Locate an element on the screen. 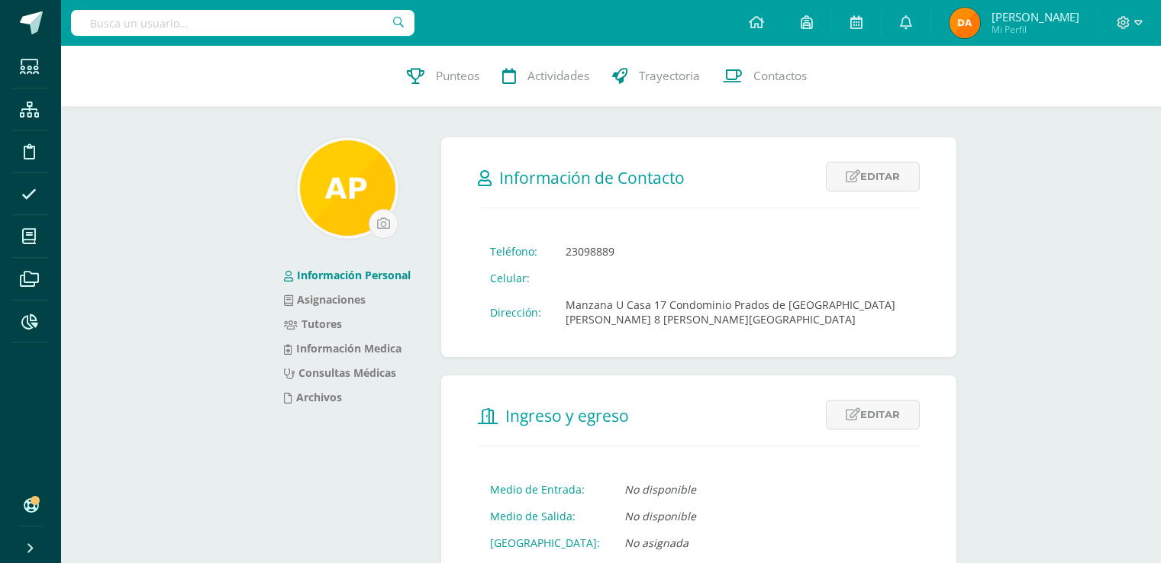 This screenshot has height=563, width=1161. span: Contactos is located at coordinates (780, 76).